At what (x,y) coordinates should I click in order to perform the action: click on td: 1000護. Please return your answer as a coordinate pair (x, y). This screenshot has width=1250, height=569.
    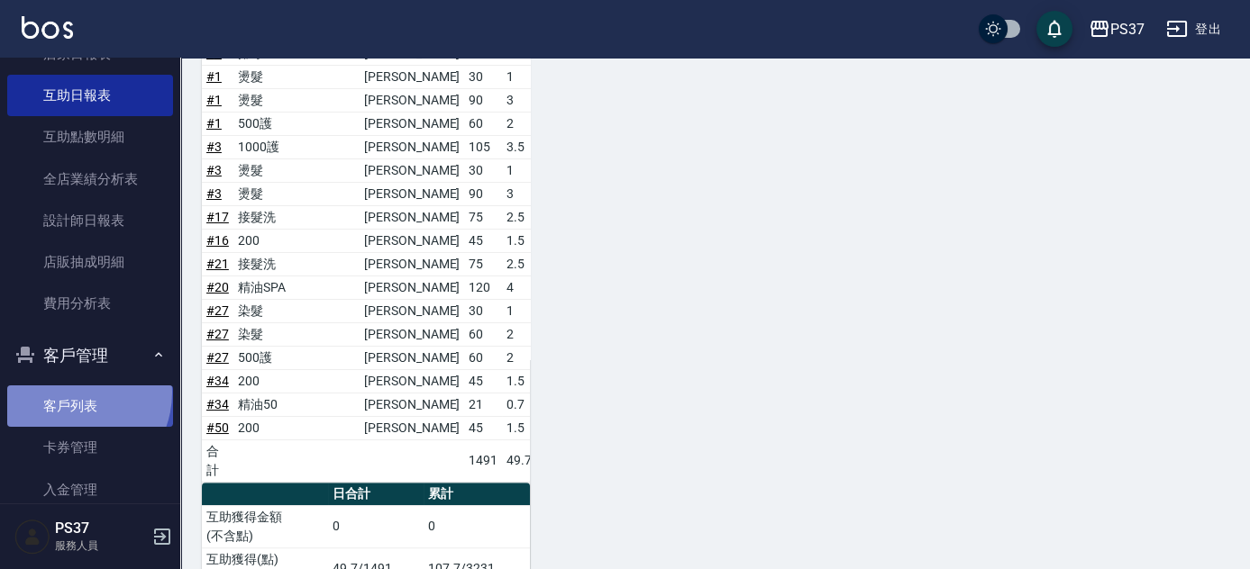
    Looking at the image, I should click on (296, 147).